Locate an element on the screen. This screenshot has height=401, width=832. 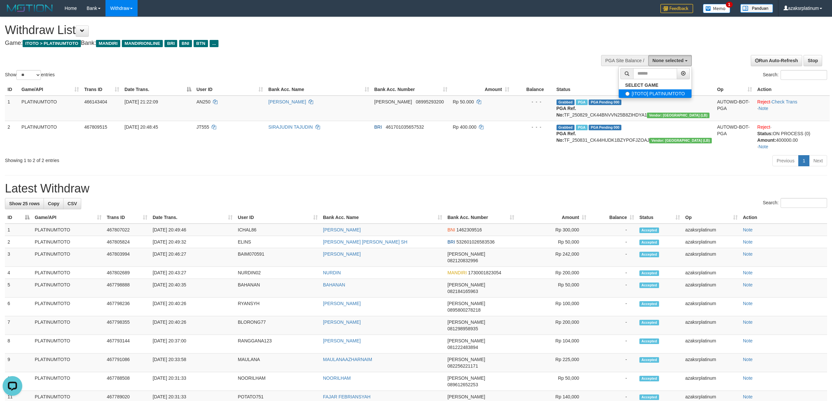
span: Rp 50.000 is located at coordinates (463, 102).